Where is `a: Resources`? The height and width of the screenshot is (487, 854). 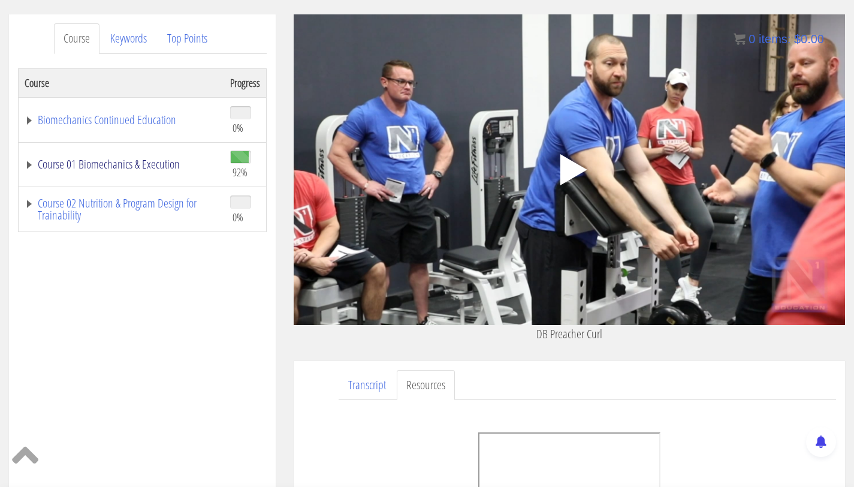 a: Resources is located at coordinates (425, 385).